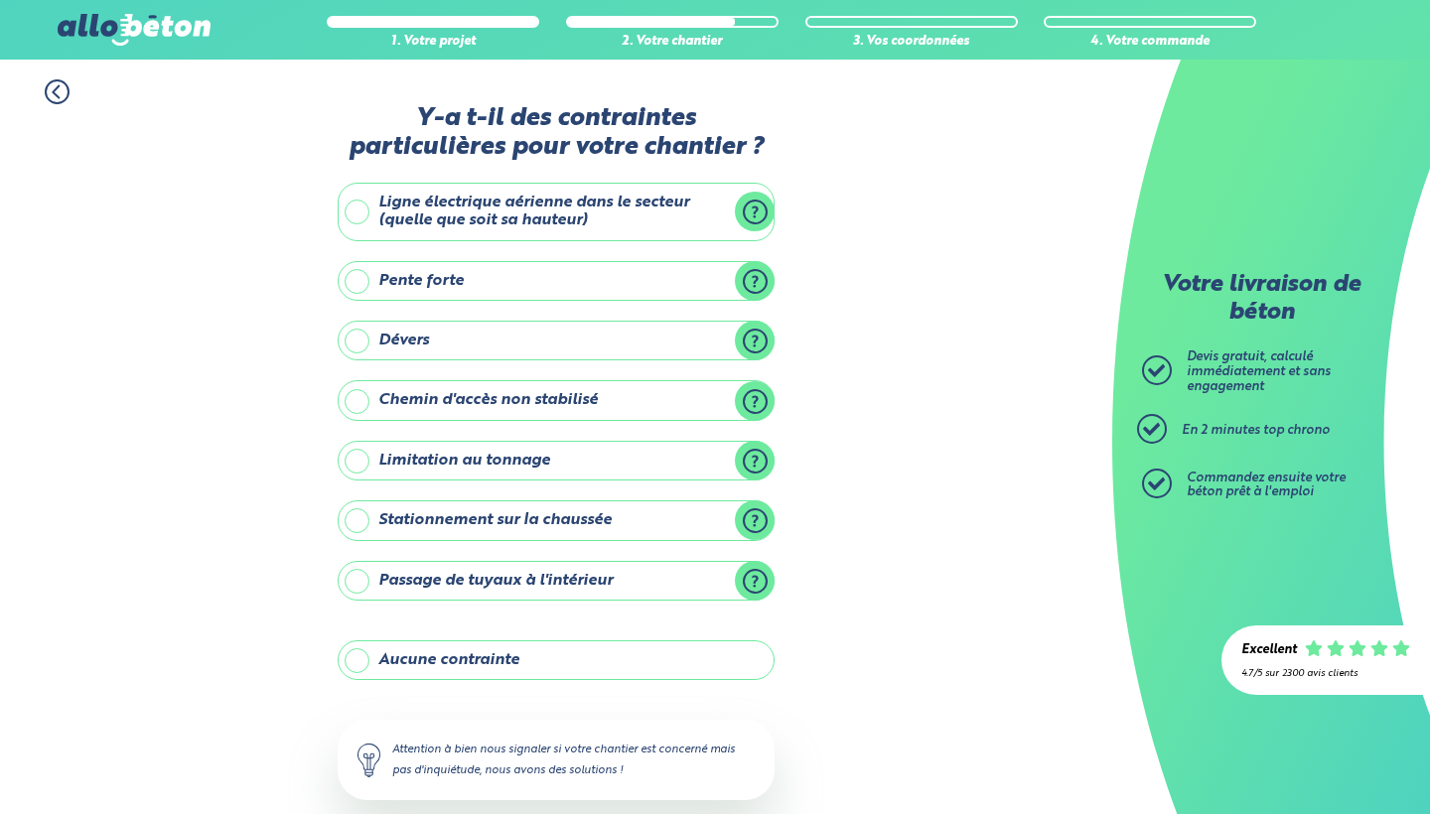 The image size is (1430, 814). I want to click on div: 3. Vos coordonnées, so click(912, 42).